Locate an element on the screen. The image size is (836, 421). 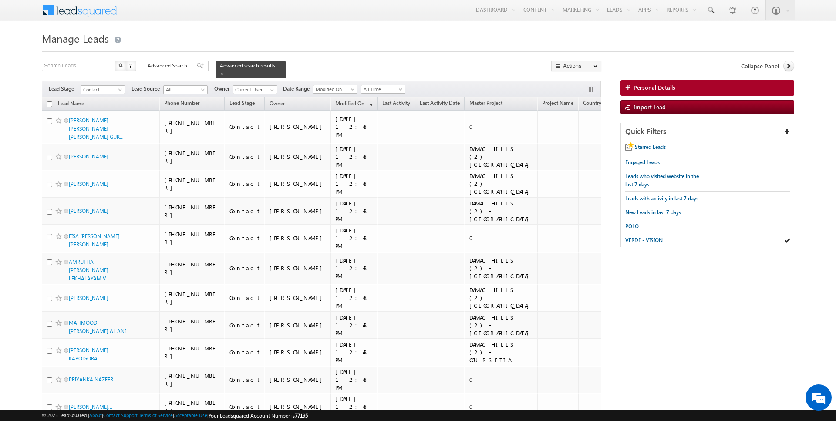
div: Quick Filters is located at coordinates (708, 132).